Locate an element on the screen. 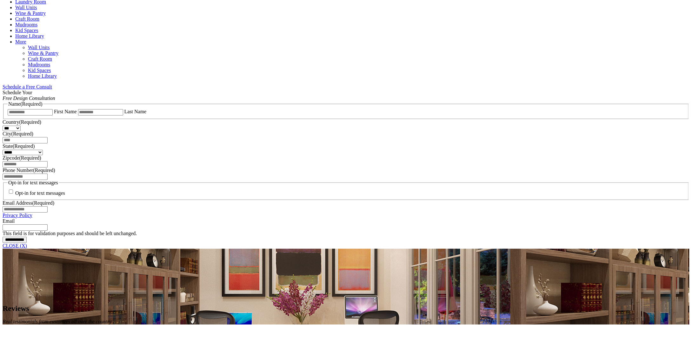  label: Country is located at coordinates (22, 122).